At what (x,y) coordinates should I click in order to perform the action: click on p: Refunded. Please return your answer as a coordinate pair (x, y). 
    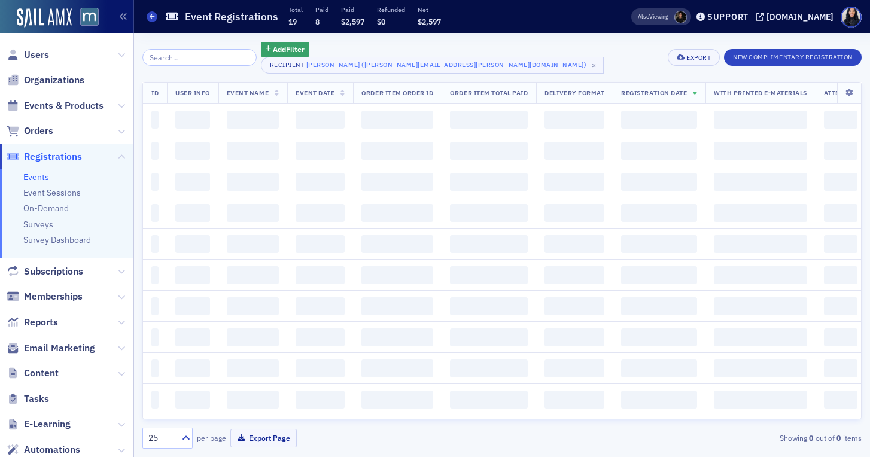
    Looking at the image, I should click on (391, 10).